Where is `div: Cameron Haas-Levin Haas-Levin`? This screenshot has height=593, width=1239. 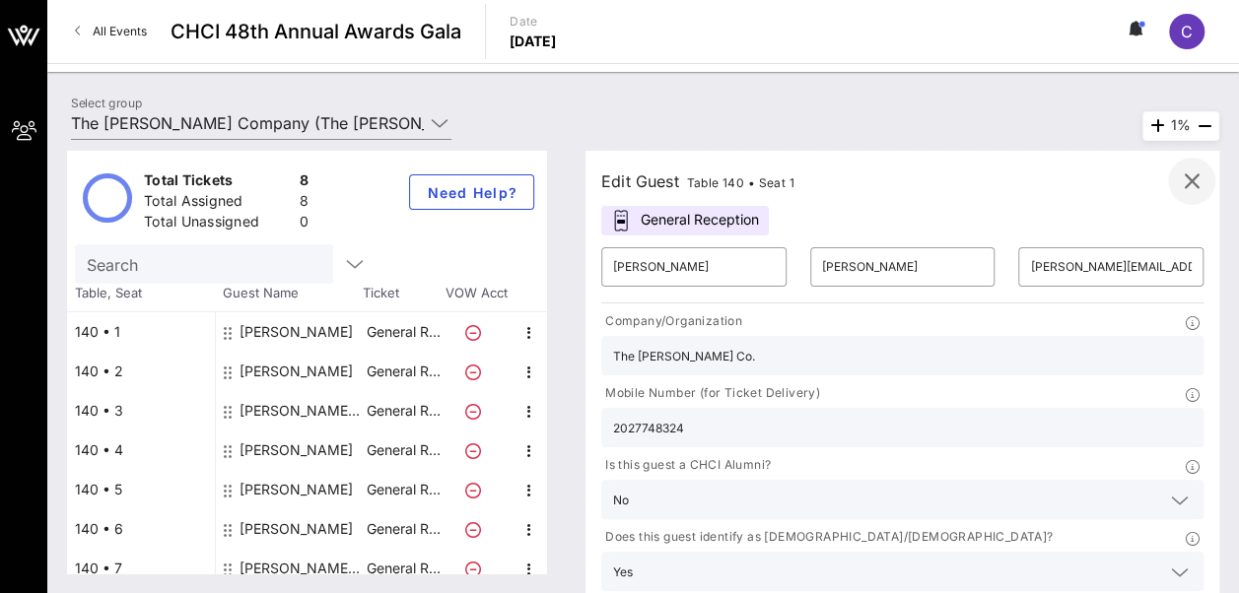
div: Cameron Haas-Levin Haas-Levin is located at coordinates (302, 569).